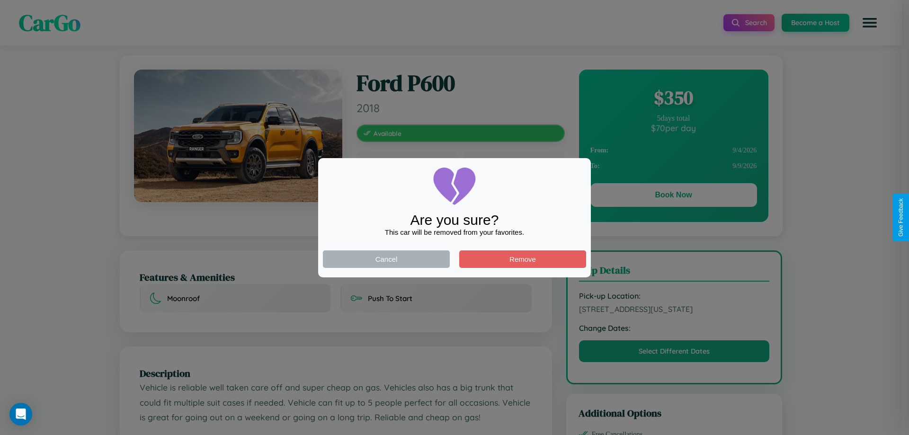 Image resolution: width=909 pixels, height=435 pixels. What do you see at coordinates (455, 232) in the screenshot?
I see `div: This car will be removed from your favorites.` at bounding box center [455, 232].